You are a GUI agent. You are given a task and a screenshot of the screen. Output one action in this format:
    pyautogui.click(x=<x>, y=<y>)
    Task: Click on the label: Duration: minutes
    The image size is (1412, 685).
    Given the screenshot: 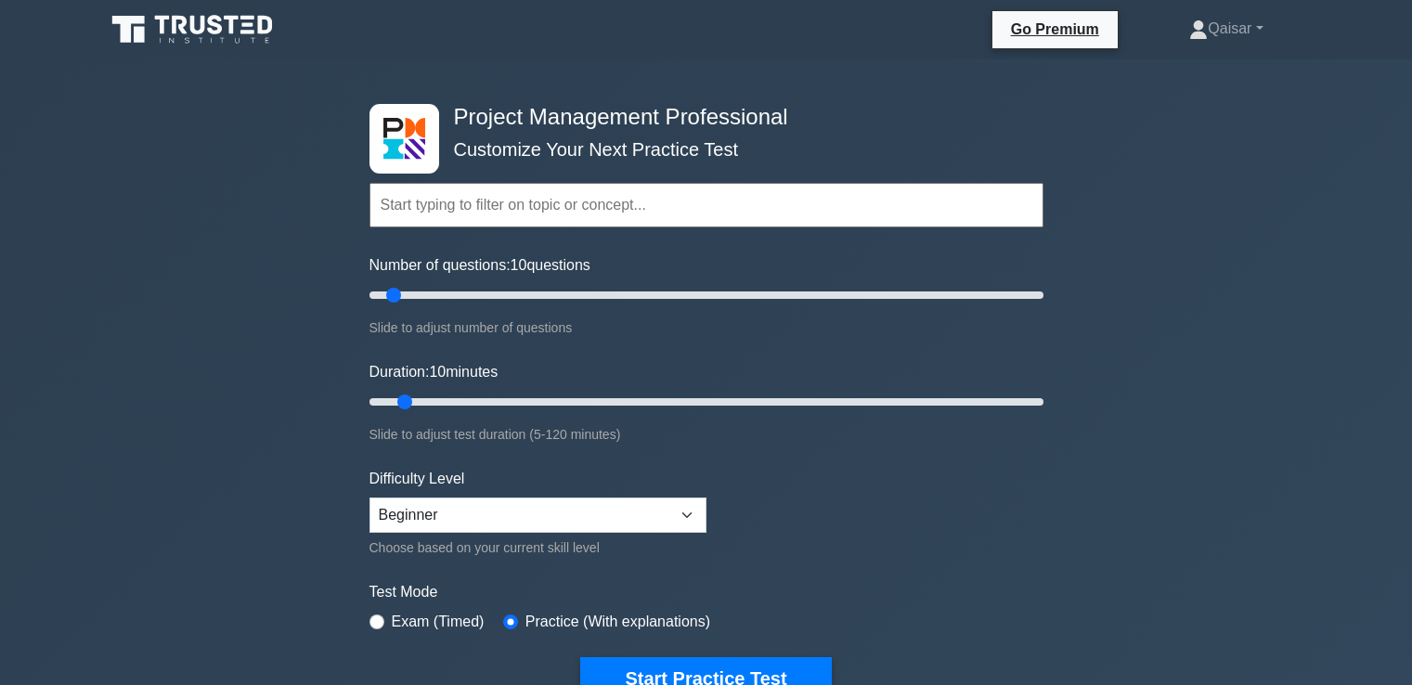 What is the action you would take?
    pyautogui.click(x=434, y=372)
    